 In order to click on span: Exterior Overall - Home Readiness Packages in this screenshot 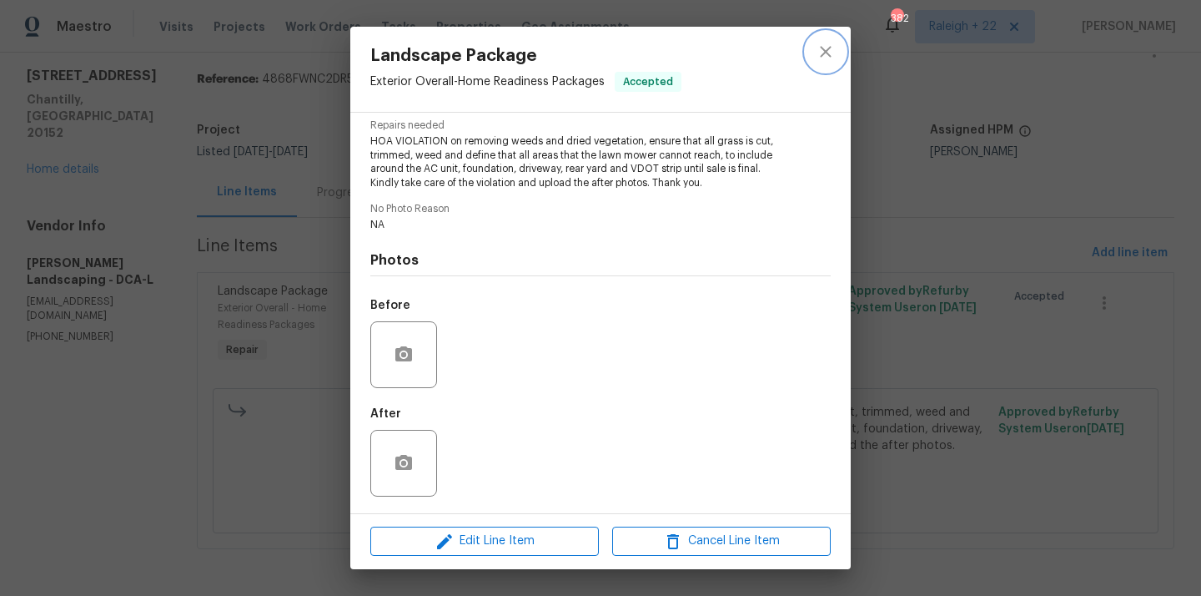, I will do `click(487, 82)`.